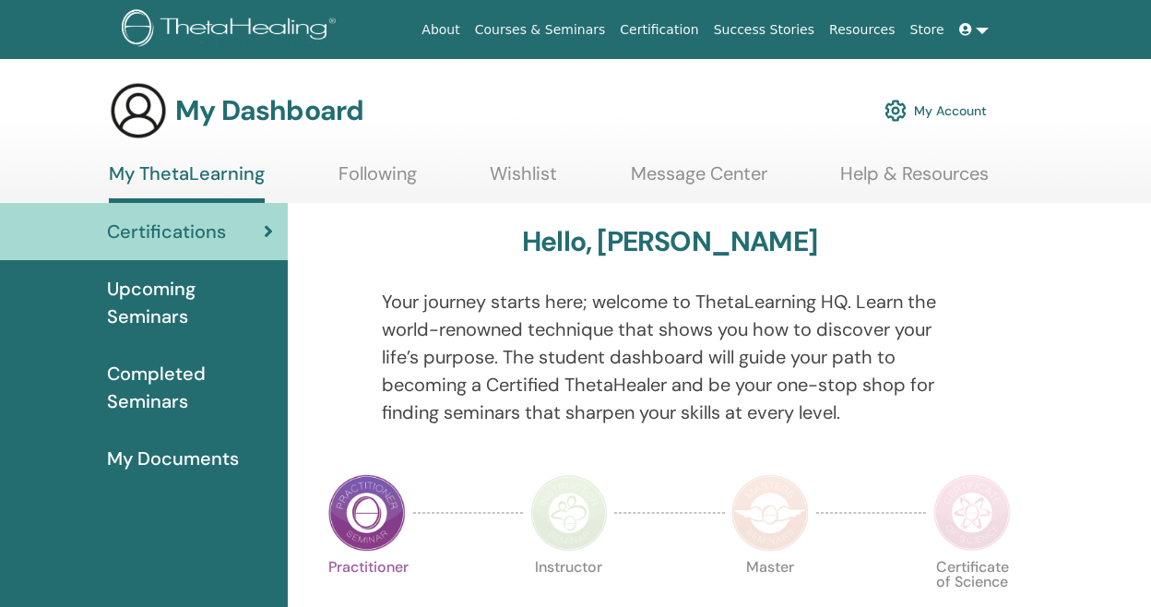 This screenshot has height=607, width=1151. I want to click on span: My Documents, so click(172, 458).